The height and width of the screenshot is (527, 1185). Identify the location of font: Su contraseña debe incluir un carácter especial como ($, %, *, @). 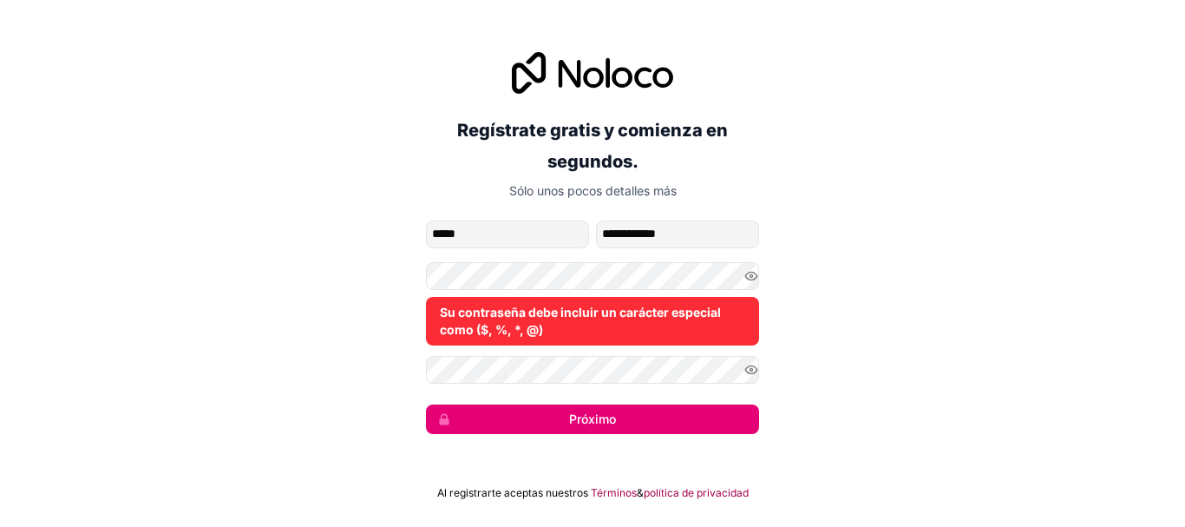
(581, 320).